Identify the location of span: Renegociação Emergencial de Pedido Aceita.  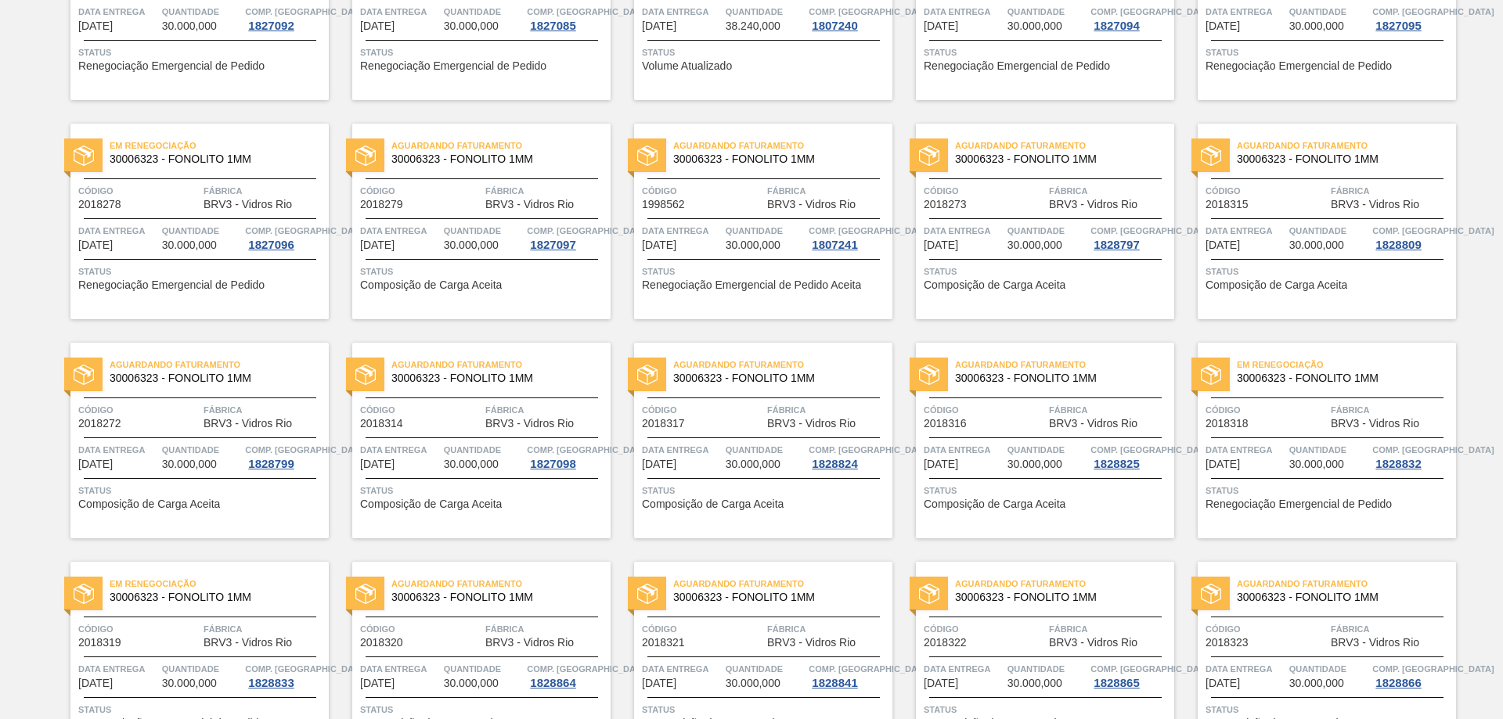
(751, 285).